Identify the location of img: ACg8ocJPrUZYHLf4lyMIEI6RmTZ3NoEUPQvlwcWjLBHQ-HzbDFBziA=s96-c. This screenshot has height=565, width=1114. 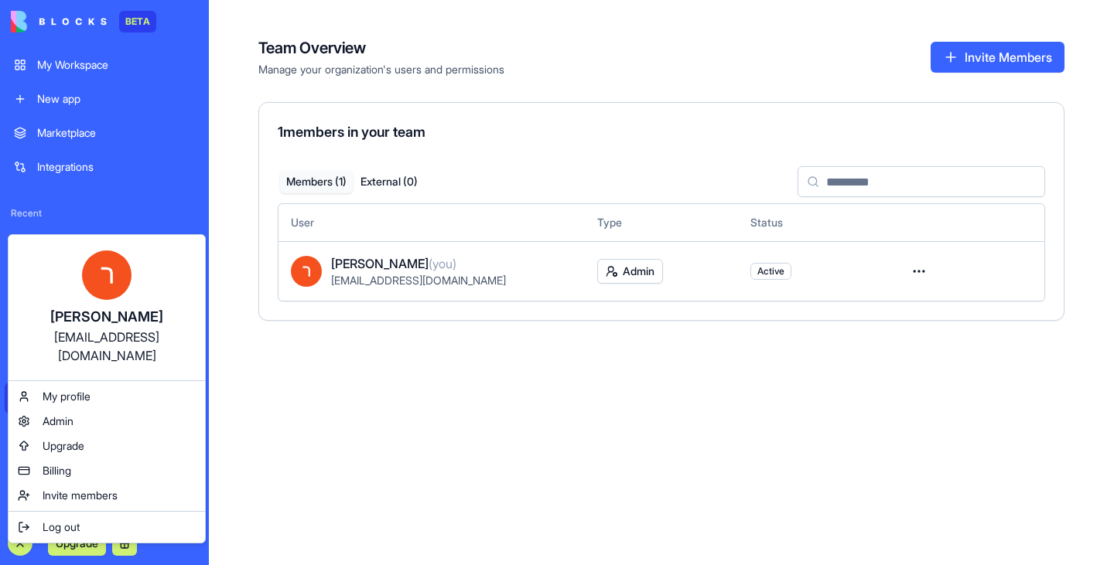
(107, 275).